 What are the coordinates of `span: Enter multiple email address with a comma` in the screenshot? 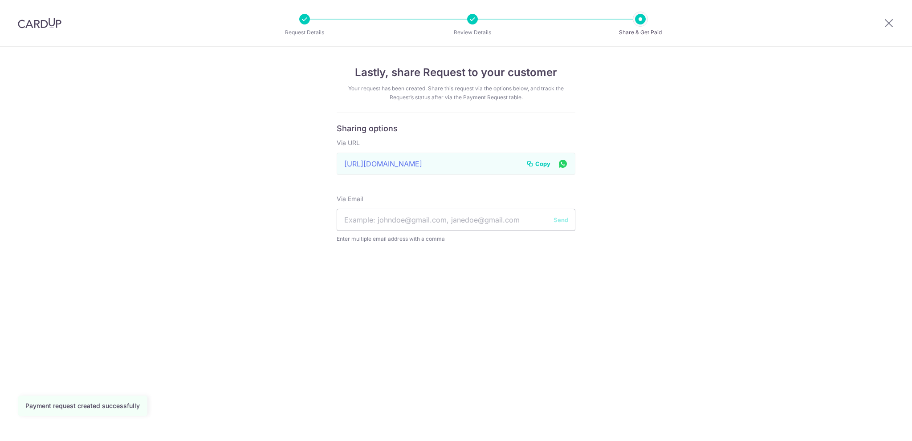 It's located at (456, 239).